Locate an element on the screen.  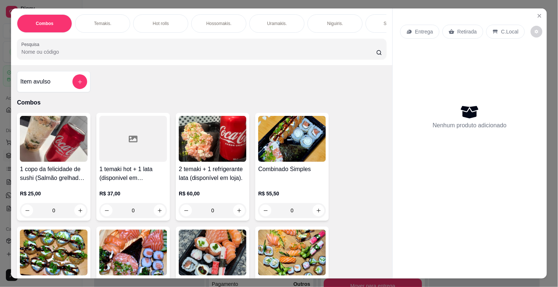
p: C.Local is located at coordinates (510, 32).